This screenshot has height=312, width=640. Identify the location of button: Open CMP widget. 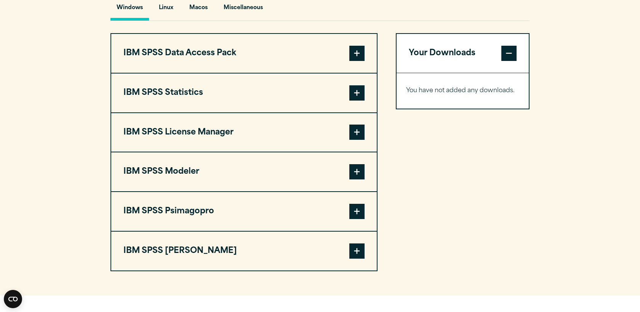
(13, 299).